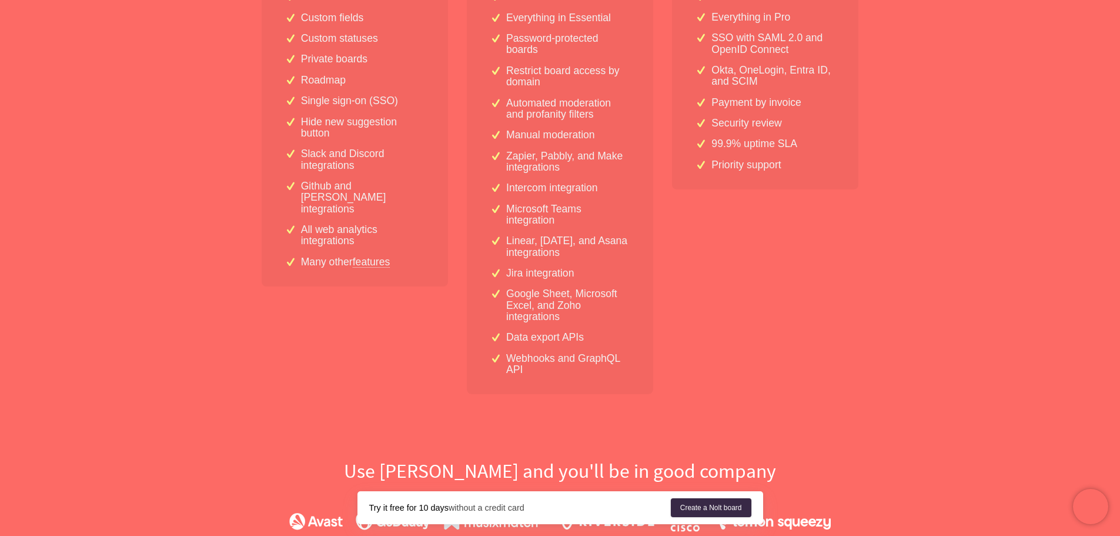  Describe the element at coordinates (363, 159) in the screenshot. I see `p: Slack and Discord integrations` at that location.